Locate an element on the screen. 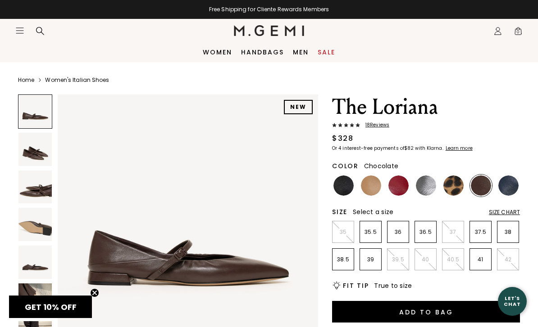  img: Dark Red is located at coordinates (398, 186).